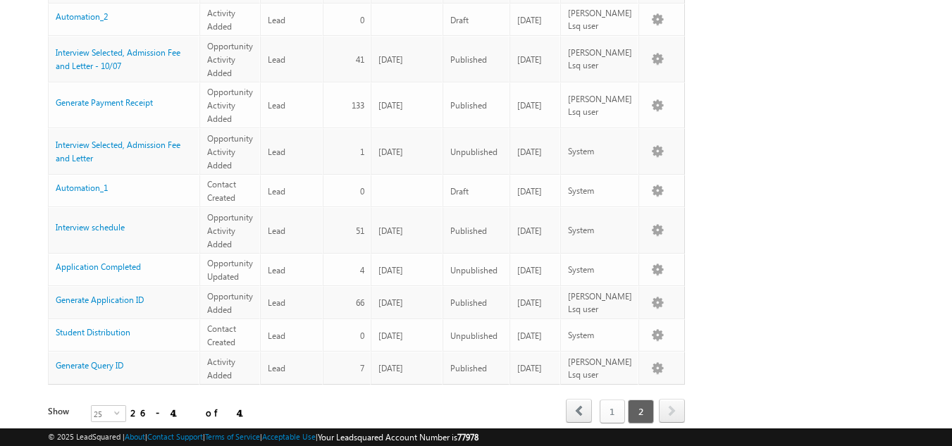  Describe the element at coordinates (82, 187) in the screenshot. I see `a: Automation_1` at that location.